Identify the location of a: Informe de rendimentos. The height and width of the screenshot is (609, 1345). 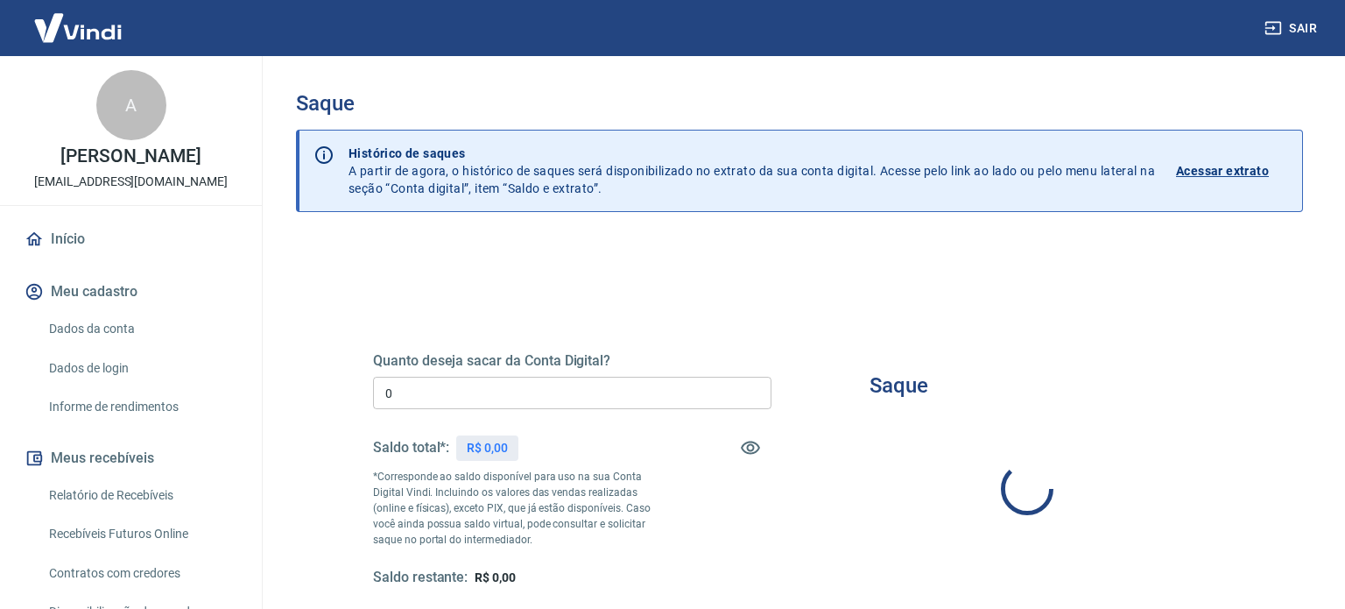
(141, 406).